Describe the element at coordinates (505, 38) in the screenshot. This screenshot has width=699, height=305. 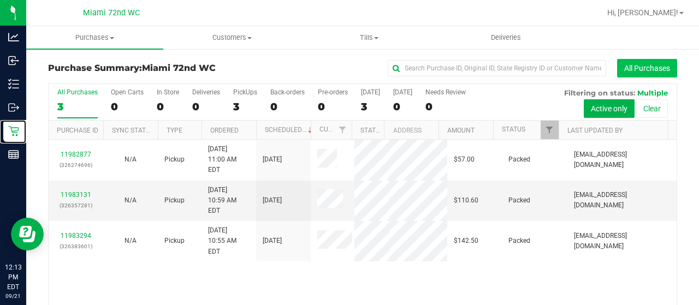
I see `a: Deliveries` at that location.